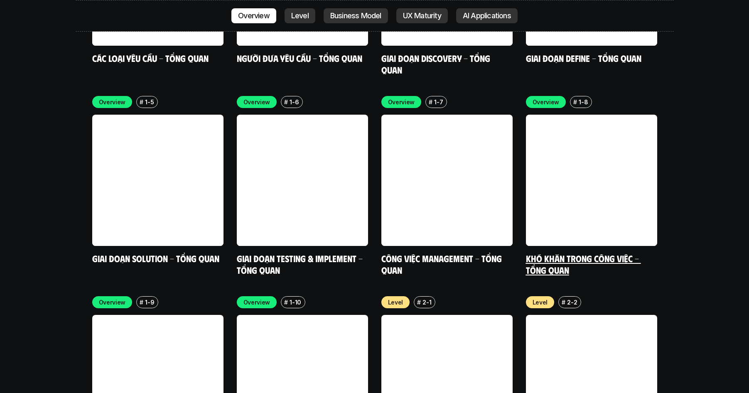 The width and height of the screenshot is (749, 393). What do you see at coordinates (584, 264) in the screenshot?
I see `a: Khó khăn trong công việc - Tổng quan` at bounding box center [584, 264].